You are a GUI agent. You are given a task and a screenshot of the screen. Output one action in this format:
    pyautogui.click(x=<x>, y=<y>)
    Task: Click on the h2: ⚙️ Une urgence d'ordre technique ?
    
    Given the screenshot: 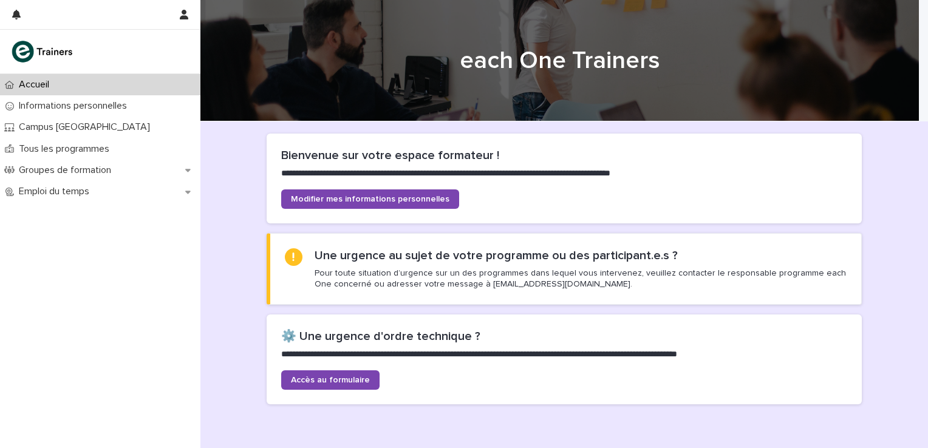 What is the action you would take?
    pyautogui.click(x=564, y=336)
    